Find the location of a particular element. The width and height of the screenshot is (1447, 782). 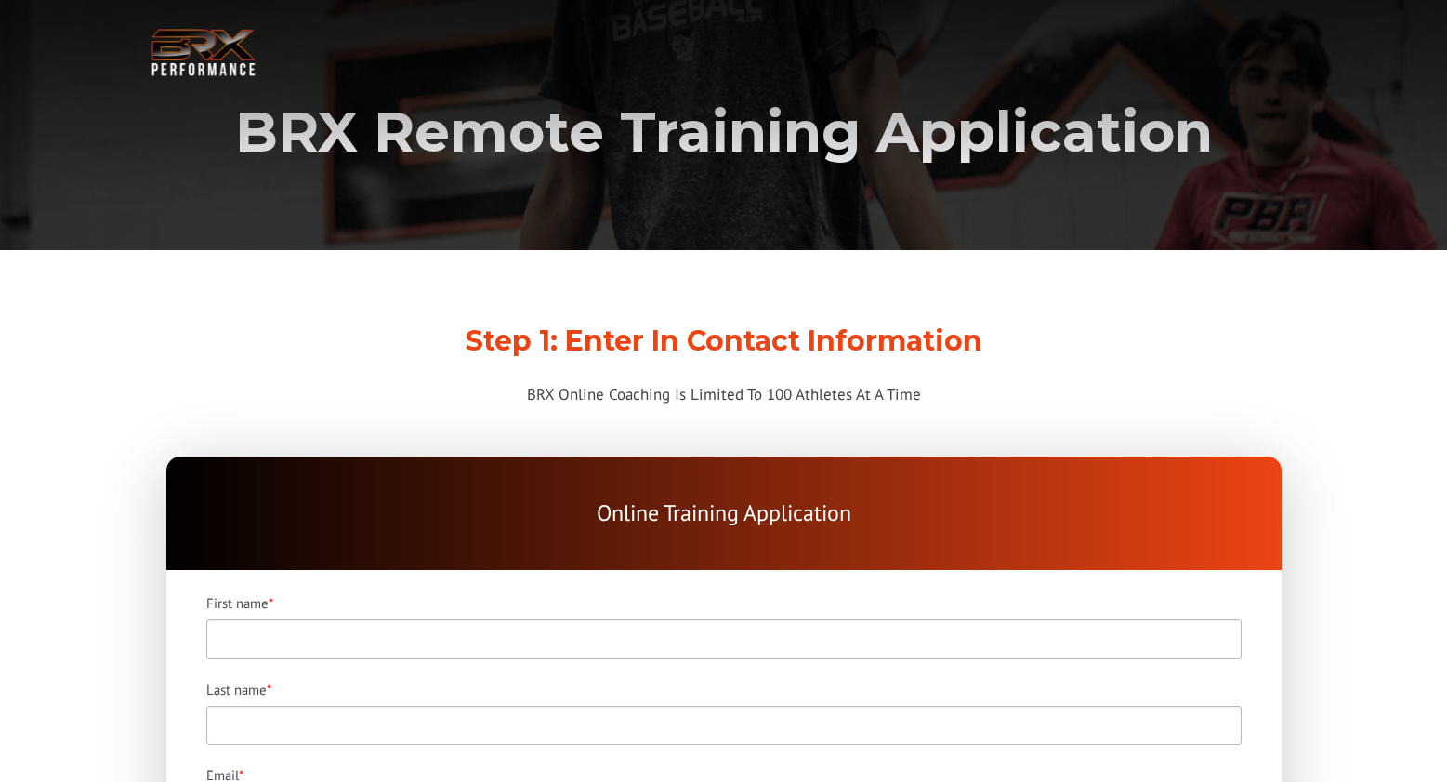

img: BRX Transparent Logo-2 is located at coordinates (204, 52).